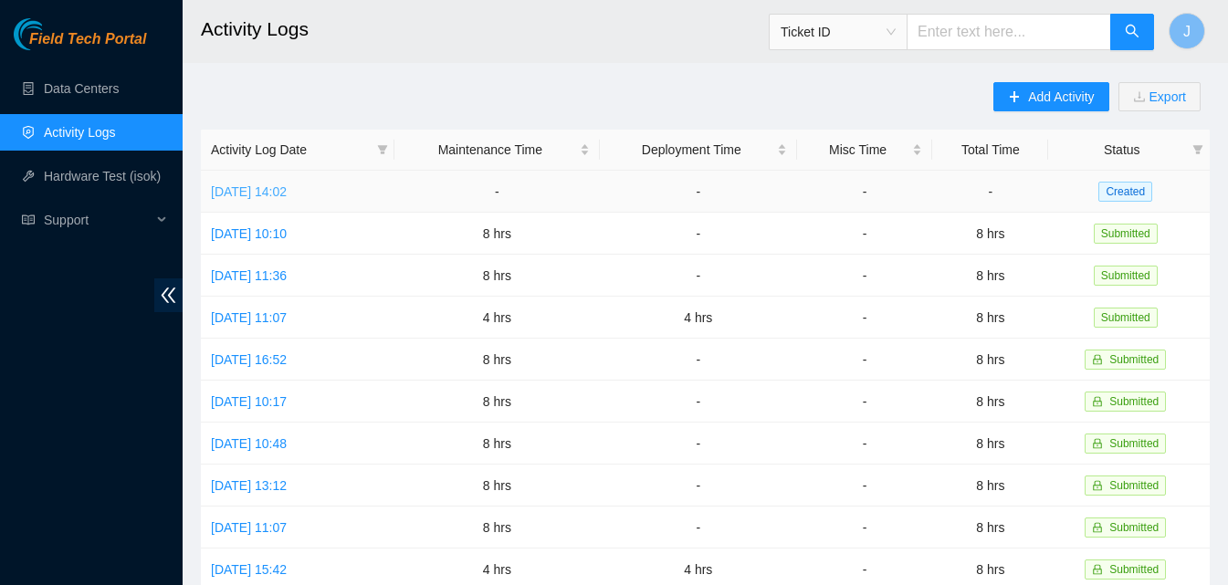 This screenshot has width=1228, height=585. Describe the element at coordinates (1009, 32) in the screenshot. I see `input: Enter text here...` at that location.